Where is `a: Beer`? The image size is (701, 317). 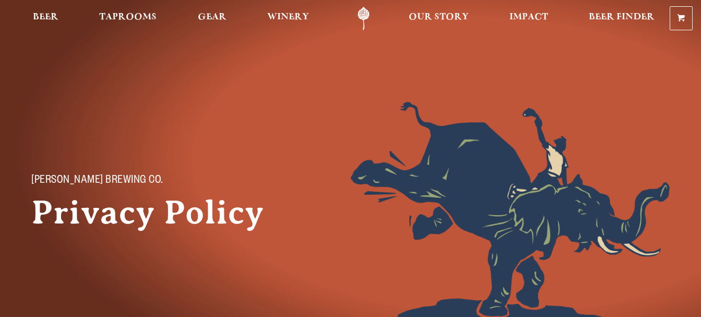
a: Beer is located at coordinates (45, 18).